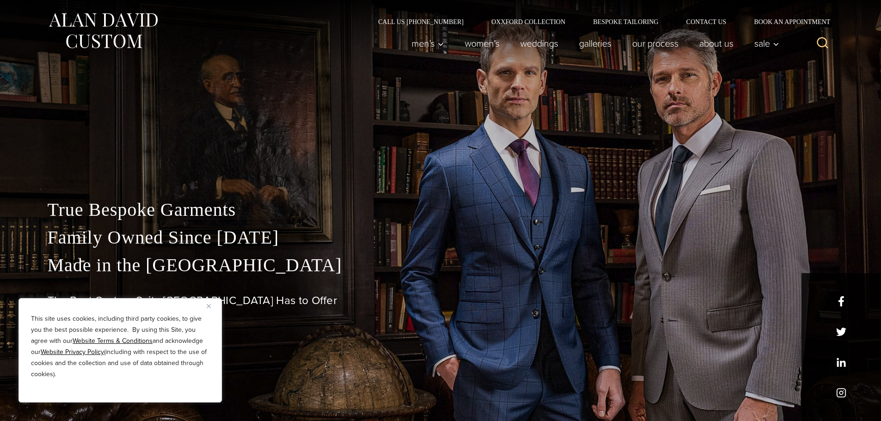 The height and width of the screenshot is (421, 881). Describe the element at coordinates (72, 352) in the screenshot. I see `u: Website Privacy Policy` at that location.